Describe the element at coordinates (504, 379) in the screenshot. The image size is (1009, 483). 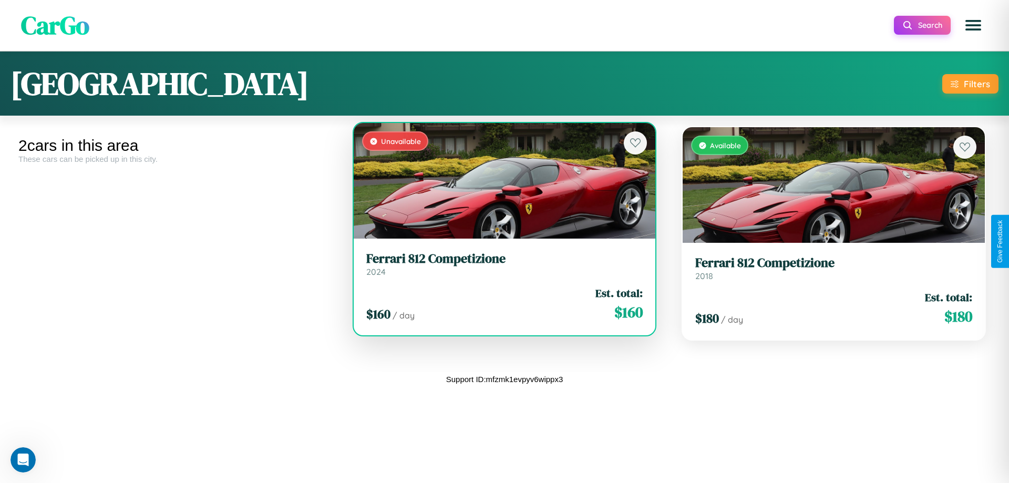
I see `p: Support ID: mfzmk1evpyv6wippx3` at that location.